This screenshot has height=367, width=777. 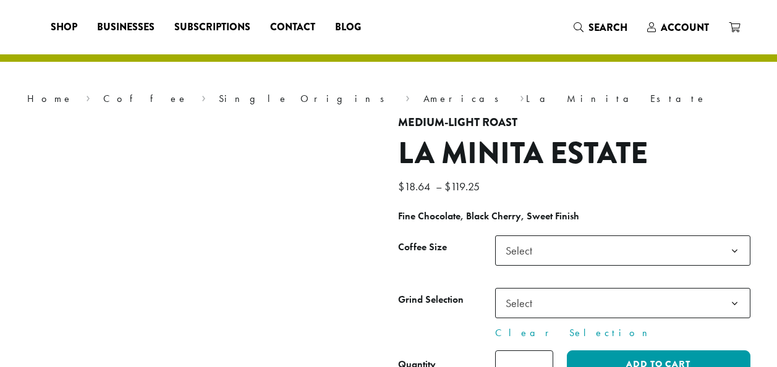 I want to click on a: Single Origins, so click(x=305, y=98).